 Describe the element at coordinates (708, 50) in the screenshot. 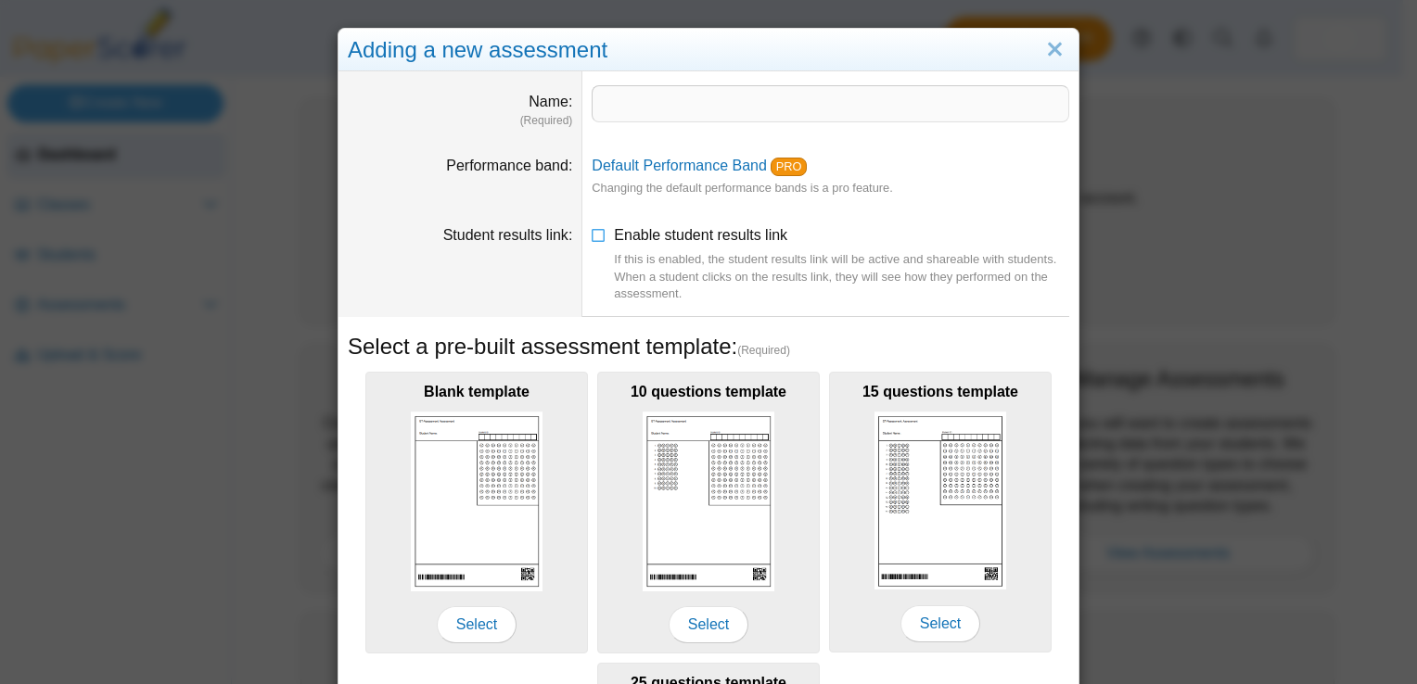

I see `div: Adding a new assessment` at that location.